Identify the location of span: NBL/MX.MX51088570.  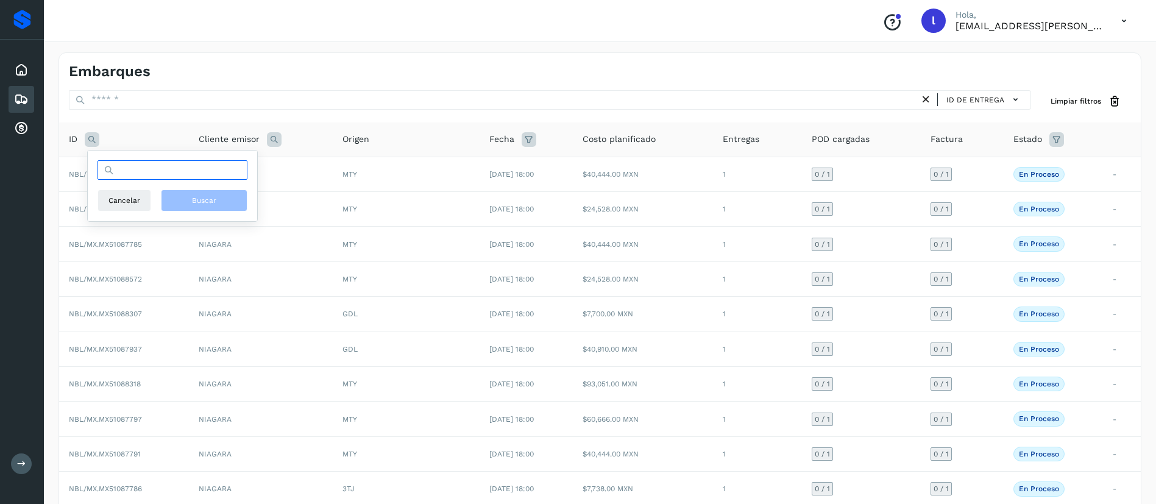
(105, 209).